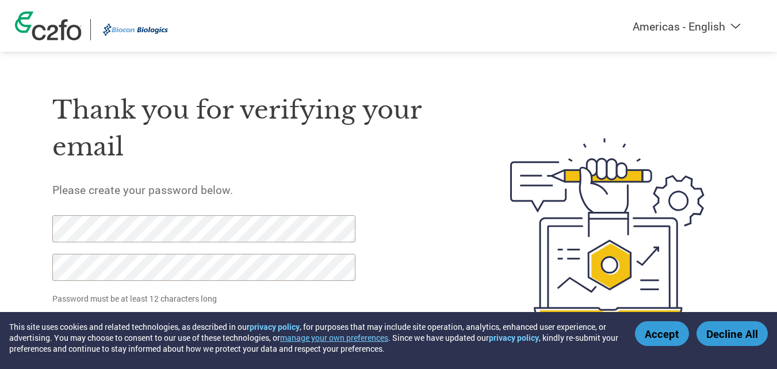 The height and width of the screenshot is (369, 777). What do you see at coordinates (254, 128) in the screenshot?
I see `h1: Thank you for verifying your email` at bounding box center [254, 128].